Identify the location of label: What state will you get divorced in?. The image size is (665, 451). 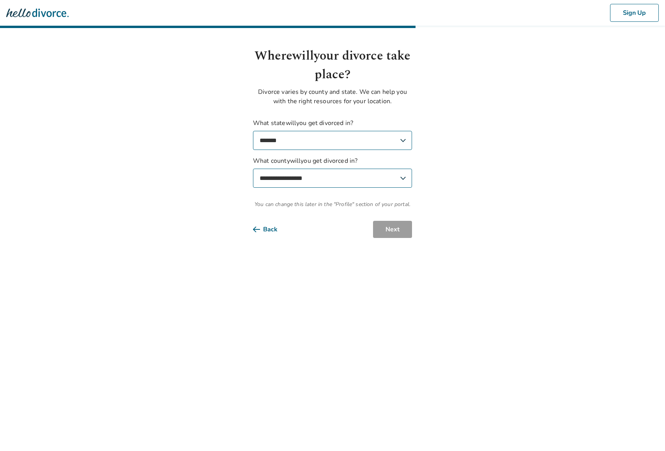
(332, 134).